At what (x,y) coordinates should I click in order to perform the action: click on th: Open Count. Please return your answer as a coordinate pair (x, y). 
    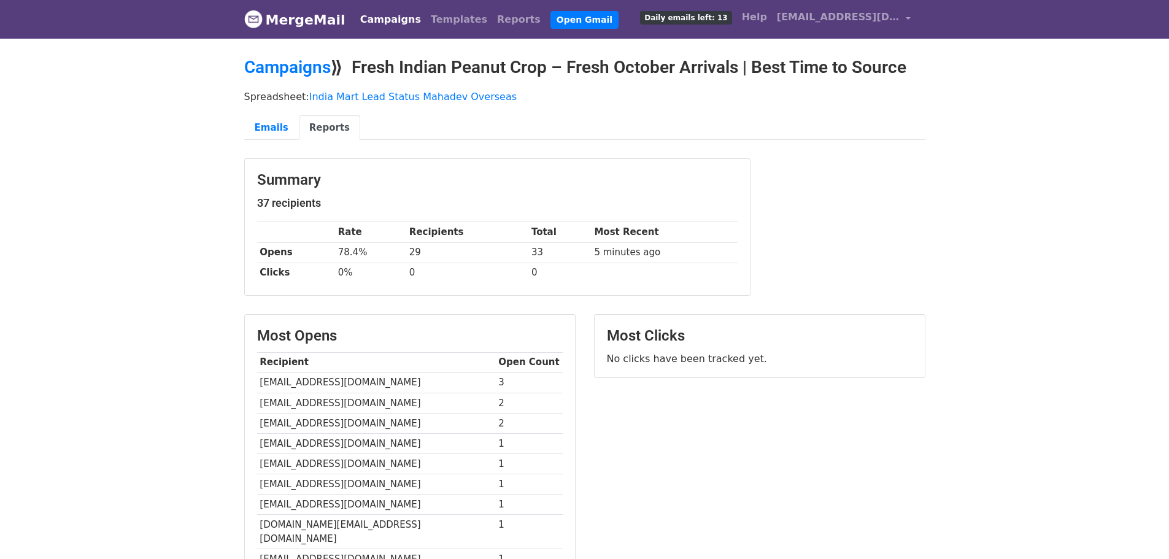
    Looking at the image, I should click on (529, 362).